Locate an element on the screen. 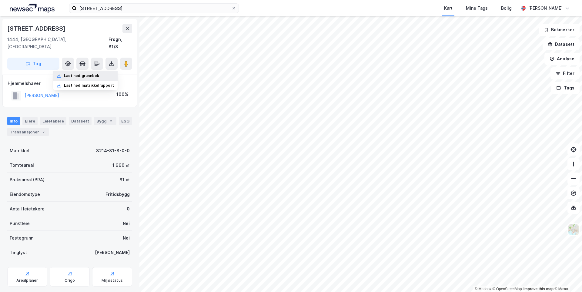 This screenshot has width=582, height=292. div: Datasett is located at coordinates (80, 121).